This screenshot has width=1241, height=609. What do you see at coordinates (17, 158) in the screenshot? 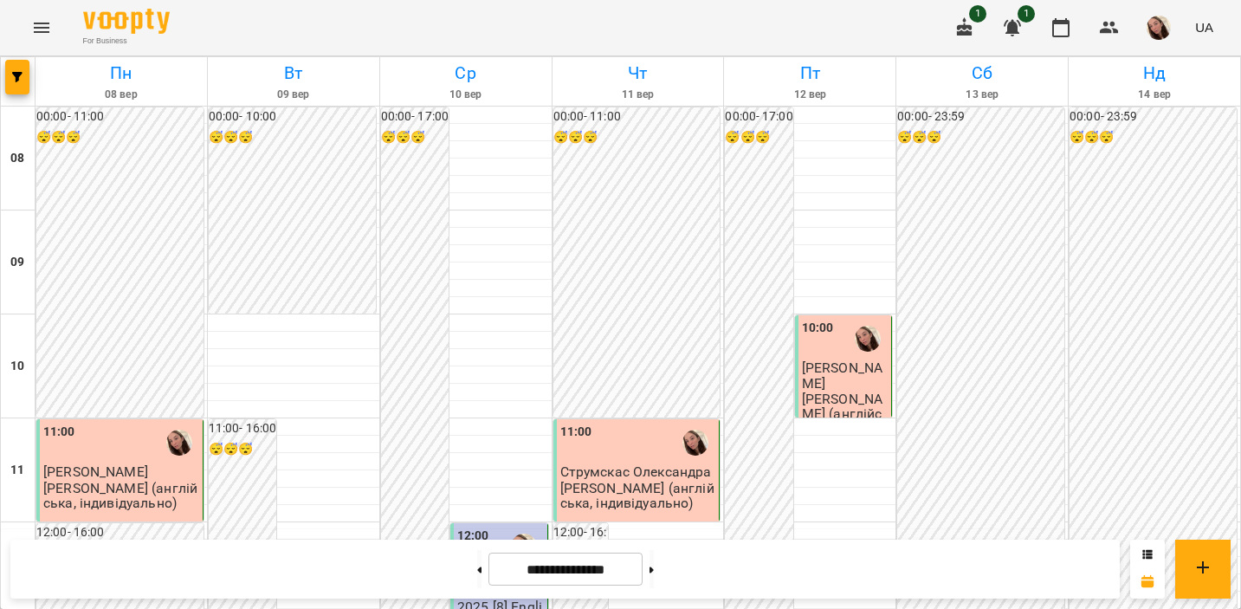
I see `h6: 08` at bounding box center [17, 158].